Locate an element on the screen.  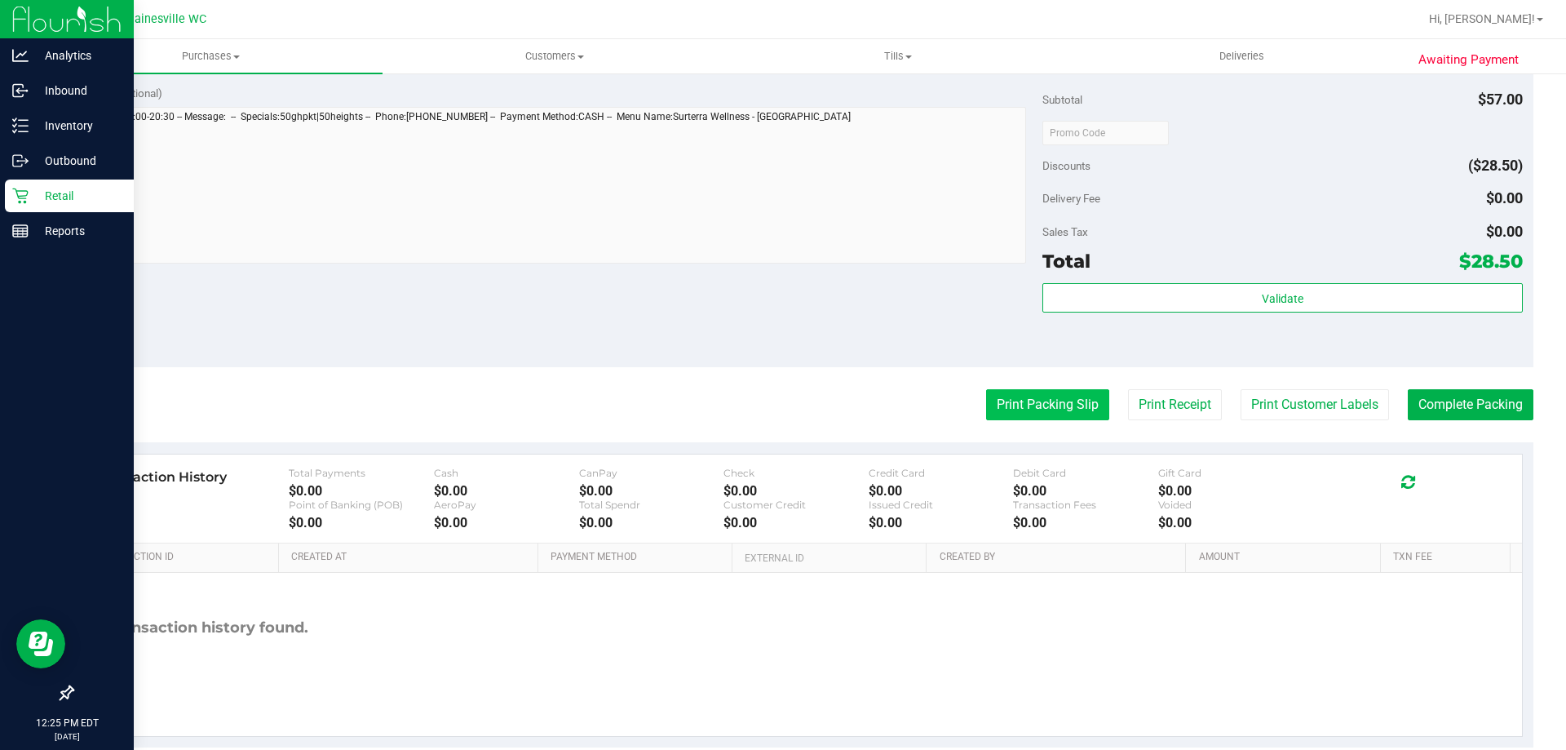
div: AeroPay is located at coordinates (506, 504).